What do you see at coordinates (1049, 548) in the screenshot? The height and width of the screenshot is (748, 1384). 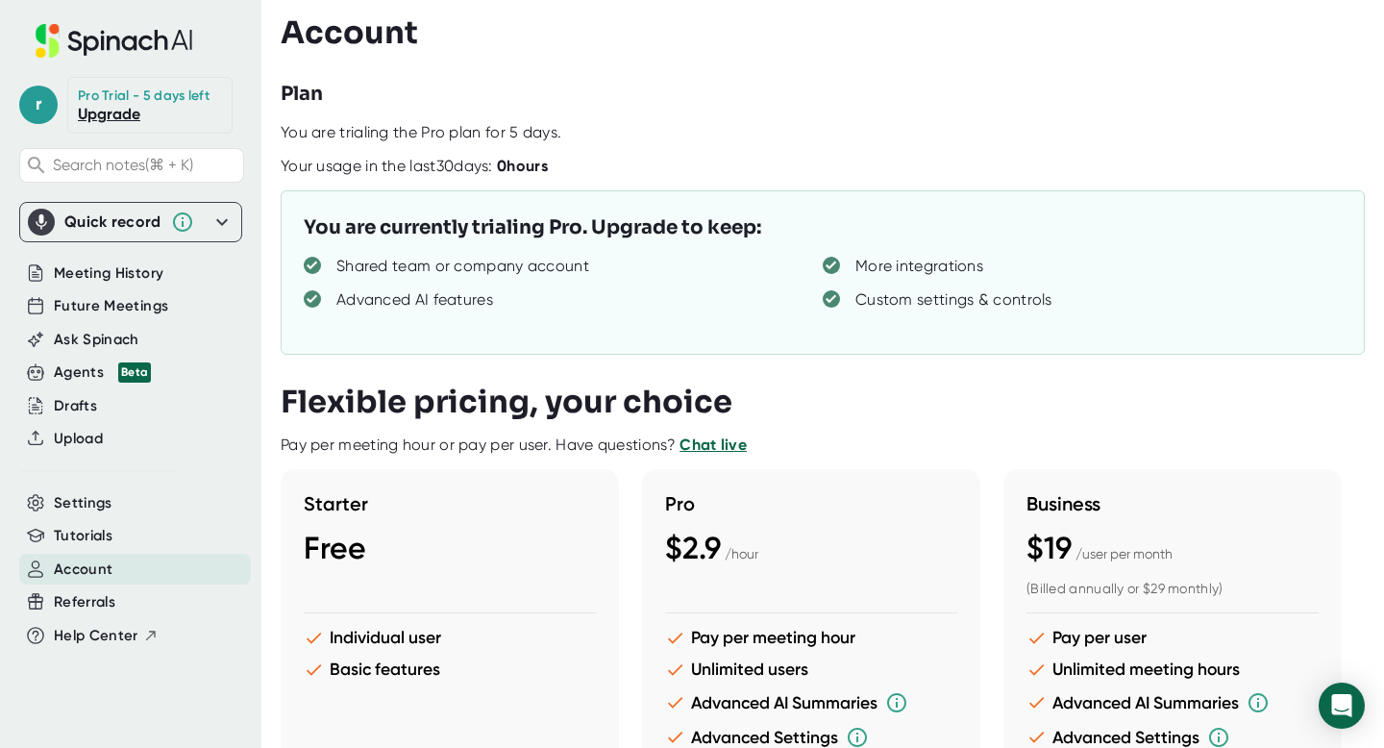 I see `span: $19` at bounding box center [1049, 548].